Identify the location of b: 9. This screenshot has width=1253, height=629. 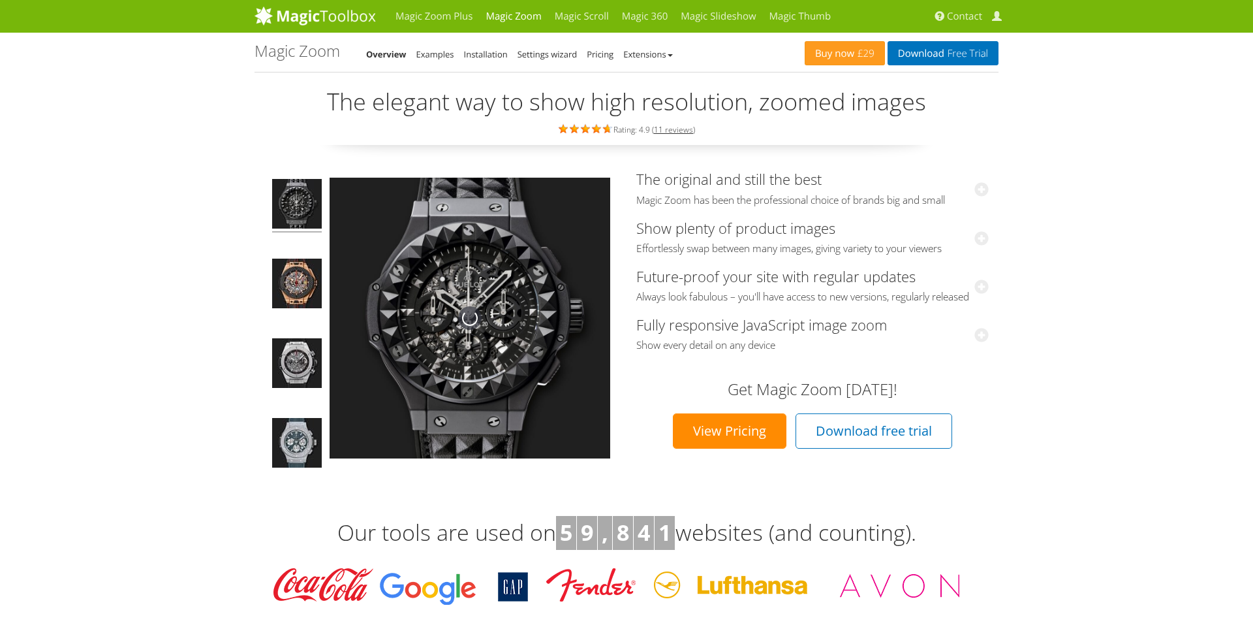
(587, 532).